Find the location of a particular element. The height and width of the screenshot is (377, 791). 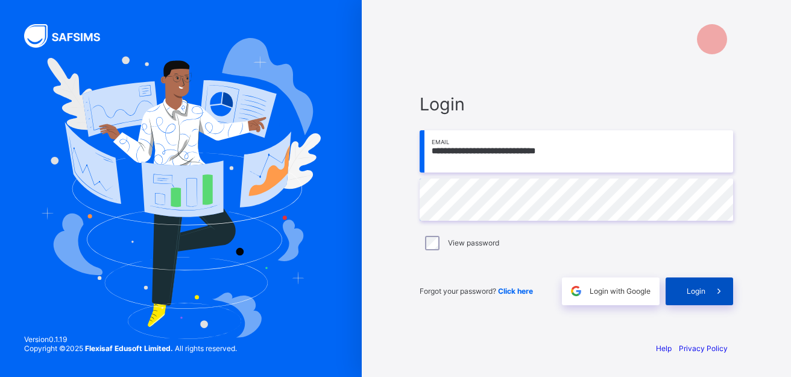

strong: Flexisaf Edusoft Limited. is located at coordinates (129, 348).